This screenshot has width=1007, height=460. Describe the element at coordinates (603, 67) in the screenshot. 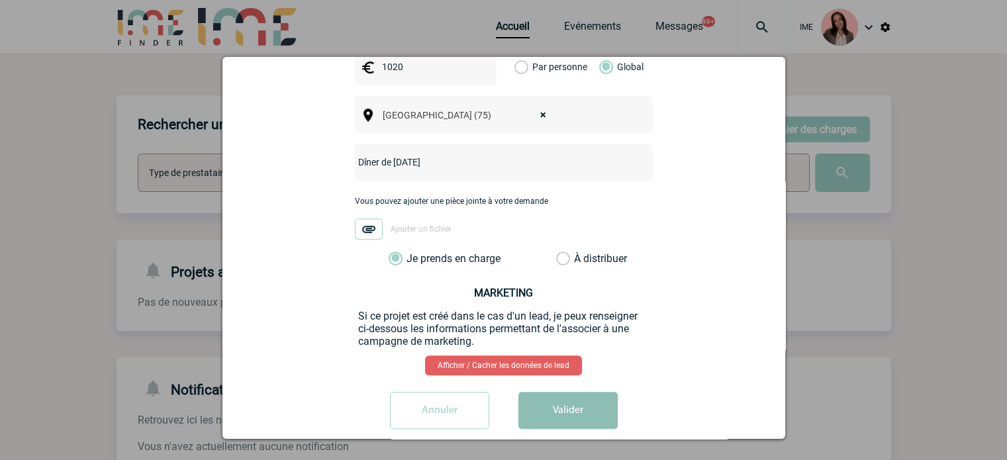

I see `label: Global` at that location.